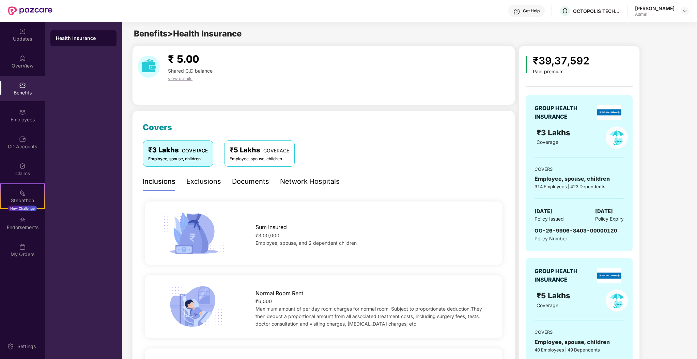 This screenshot has width=697, height=359. What do you see at coordinates (279, 293) in the screenshot?
I see `span: Normal Room Rent` at bounding box center [279, 293].